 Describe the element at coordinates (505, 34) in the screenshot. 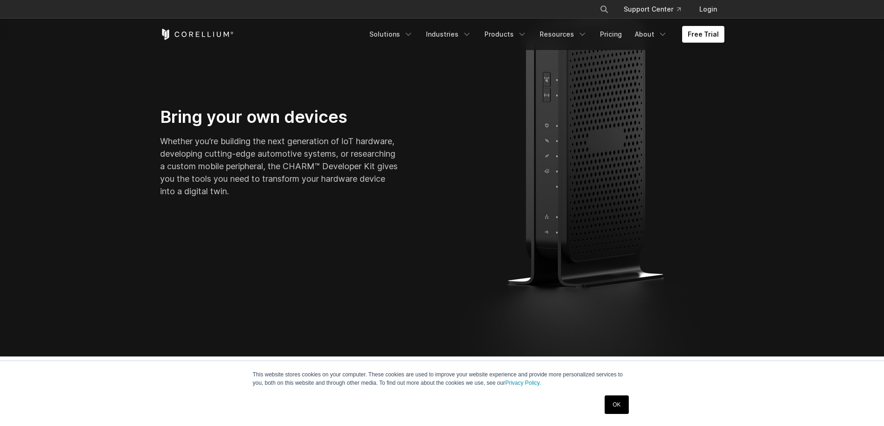

I see `a: Products` at that location.